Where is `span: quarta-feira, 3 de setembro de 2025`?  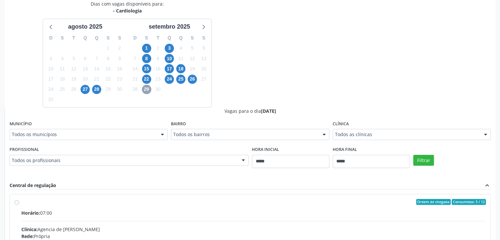 span: quarta-feira, 3 de setembro de 2025 is located at coordinates (169, 48).